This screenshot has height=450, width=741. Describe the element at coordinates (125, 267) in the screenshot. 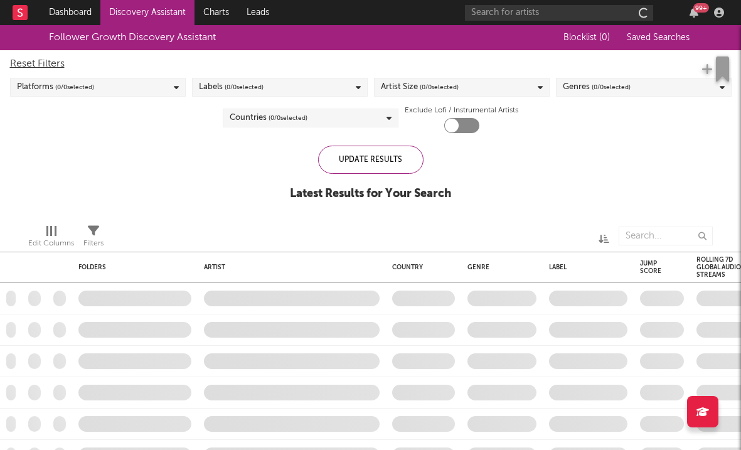

I see `div: Folders` at that location.